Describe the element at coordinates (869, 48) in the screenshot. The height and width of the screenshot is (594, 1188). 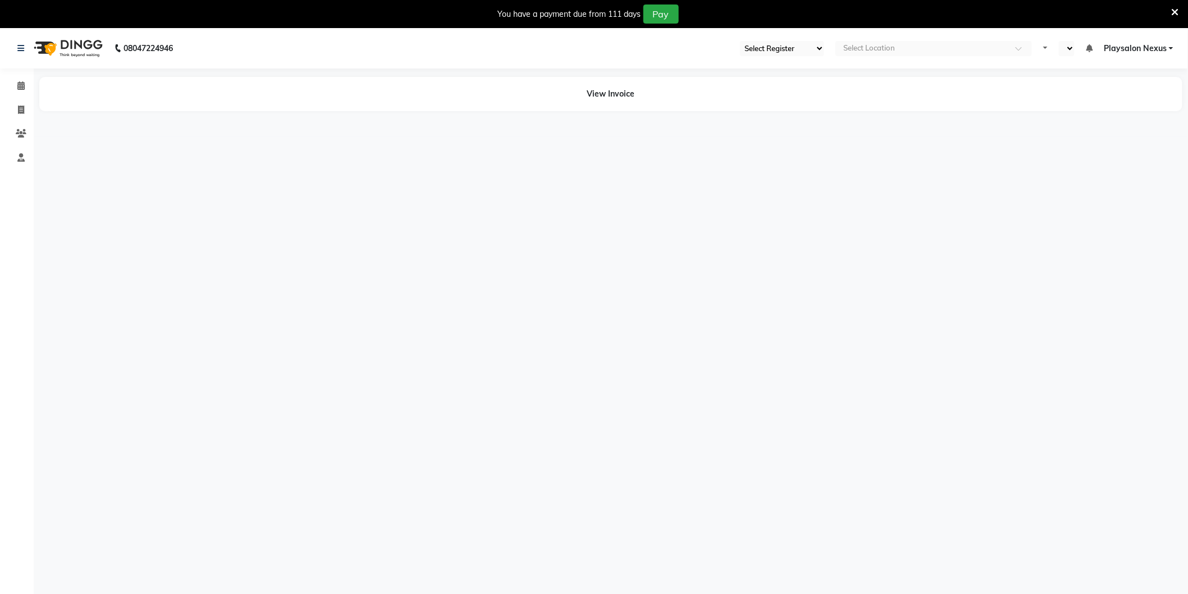
I see `div: Select Location` at that location.